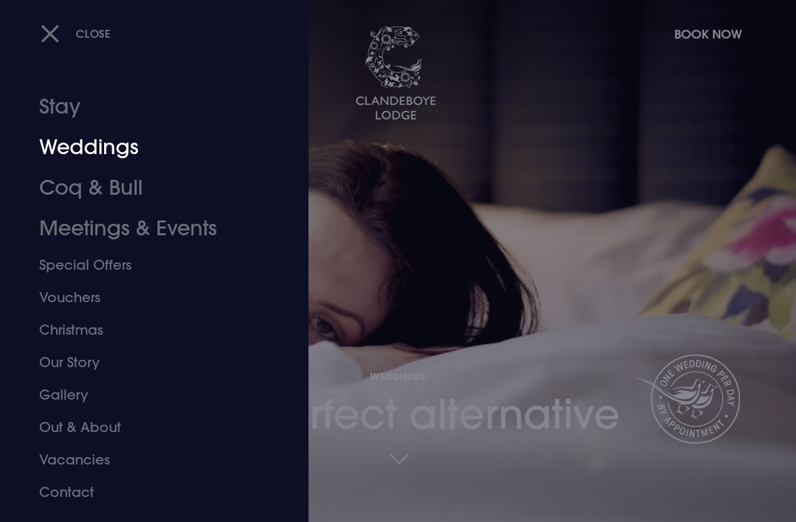 Image resolution: width=796 pixels, height=522 pixels. What do you see at coordinates (145, 265) in the screenshot?
I see `a: Special Offers` at bounding box center [145, 265].